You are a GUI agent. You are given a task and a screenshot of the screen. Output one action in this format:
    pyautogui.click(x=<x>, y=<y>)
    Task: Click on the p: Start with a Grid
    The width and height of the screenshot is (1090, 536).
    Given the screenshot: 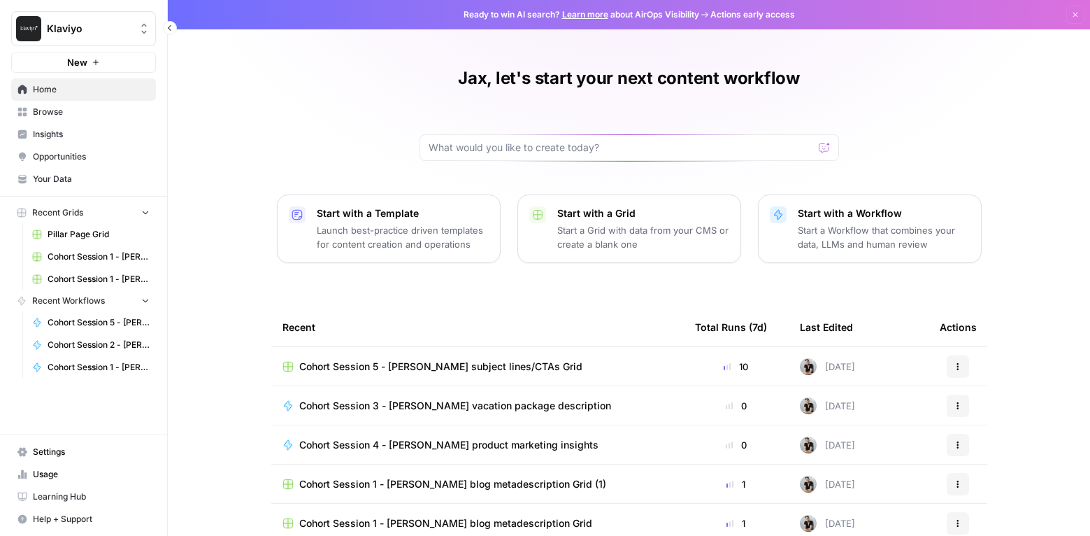 What is the action you would take?
    pyautogui.click(x=643, y=213)
    